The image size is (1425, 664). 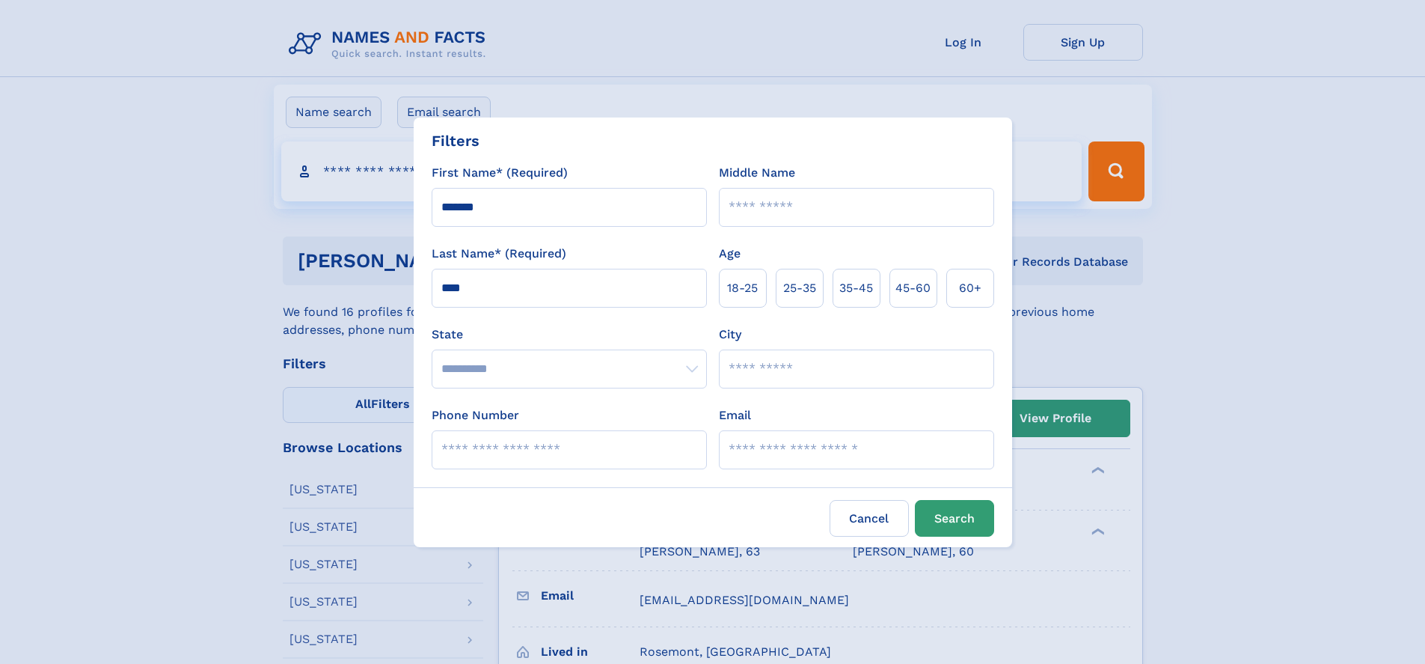 I want to click on span: 60+, so click(x=970, y=288).